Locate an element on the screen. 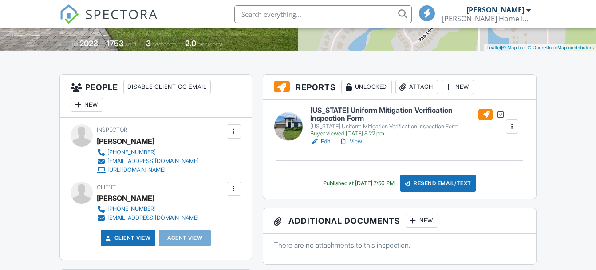 The width and height of the screenshot is (596, 270). a: View is located at coordinates (351, 142).